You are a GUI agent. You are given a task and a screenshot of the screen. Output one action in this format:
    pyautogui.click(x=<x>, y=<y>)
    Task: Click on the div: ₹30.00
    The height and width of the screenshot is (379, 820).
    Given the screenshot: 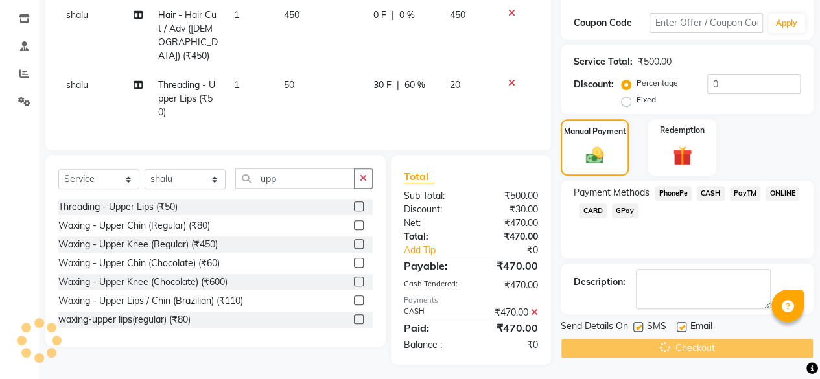 What is the action you would take?
    pyautogui.click(x=509, y=209)
    